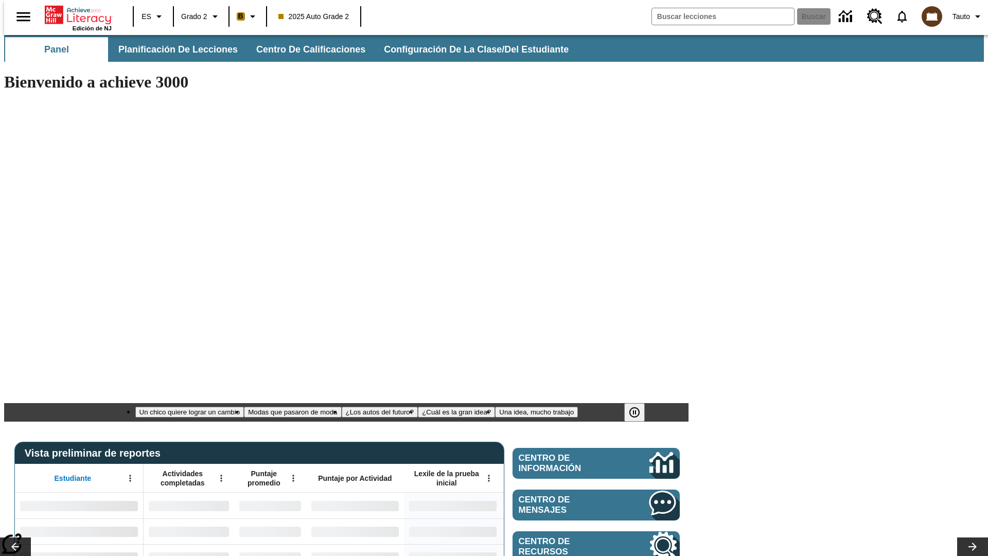 The width and height of the screenshot is (988, 556). What do you see at coordinates (569, 505) in the screenshot?
I see `span: Centro de mensajes` at bounding box center [569, 505].